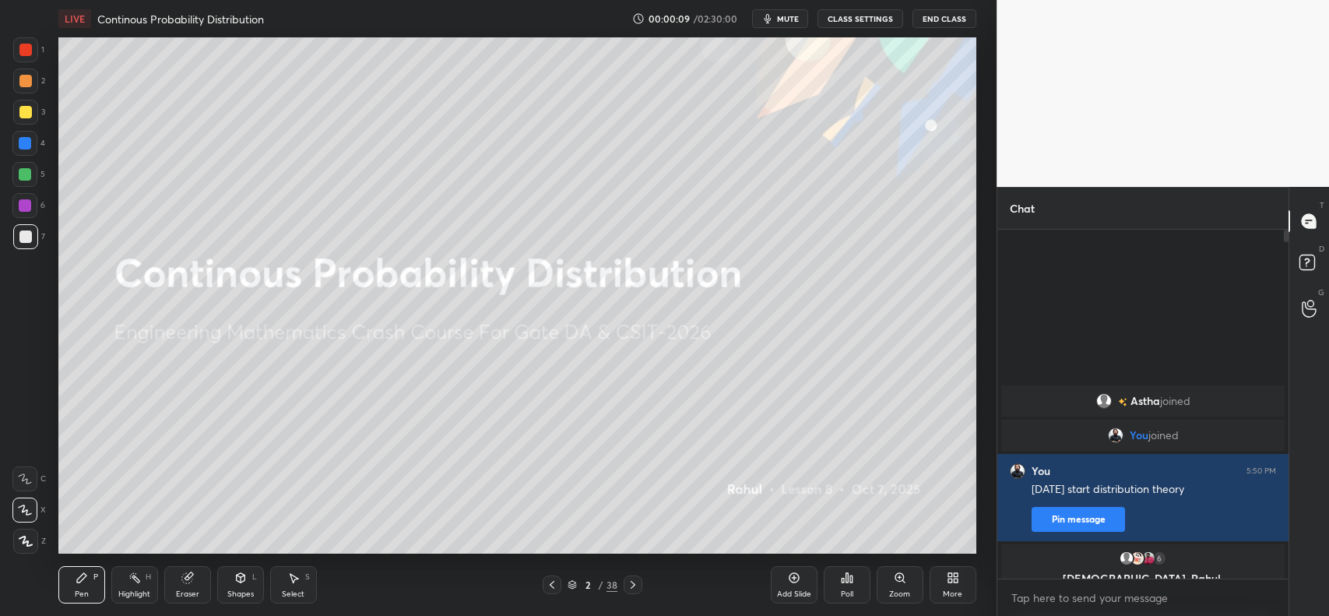 The height and width of the screenshot is (616, 1329). What do you see at coordinates (188, 594) in the screenshot?
I see `div: Eraser` at bounding box center [188, 594].